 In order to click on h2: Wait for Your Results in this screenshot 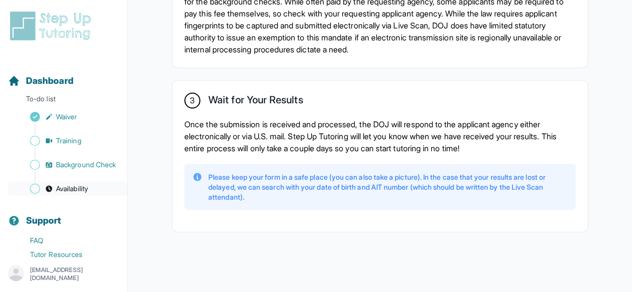, I will do `click(255, 102)`.